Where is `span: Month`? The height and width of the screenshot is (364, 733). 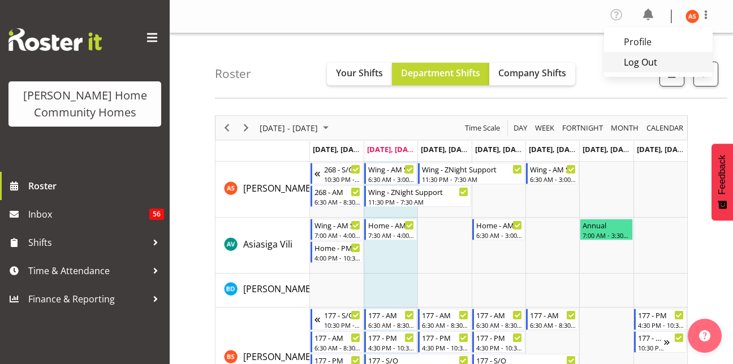 span: Month is located at coordinates (624, 128).